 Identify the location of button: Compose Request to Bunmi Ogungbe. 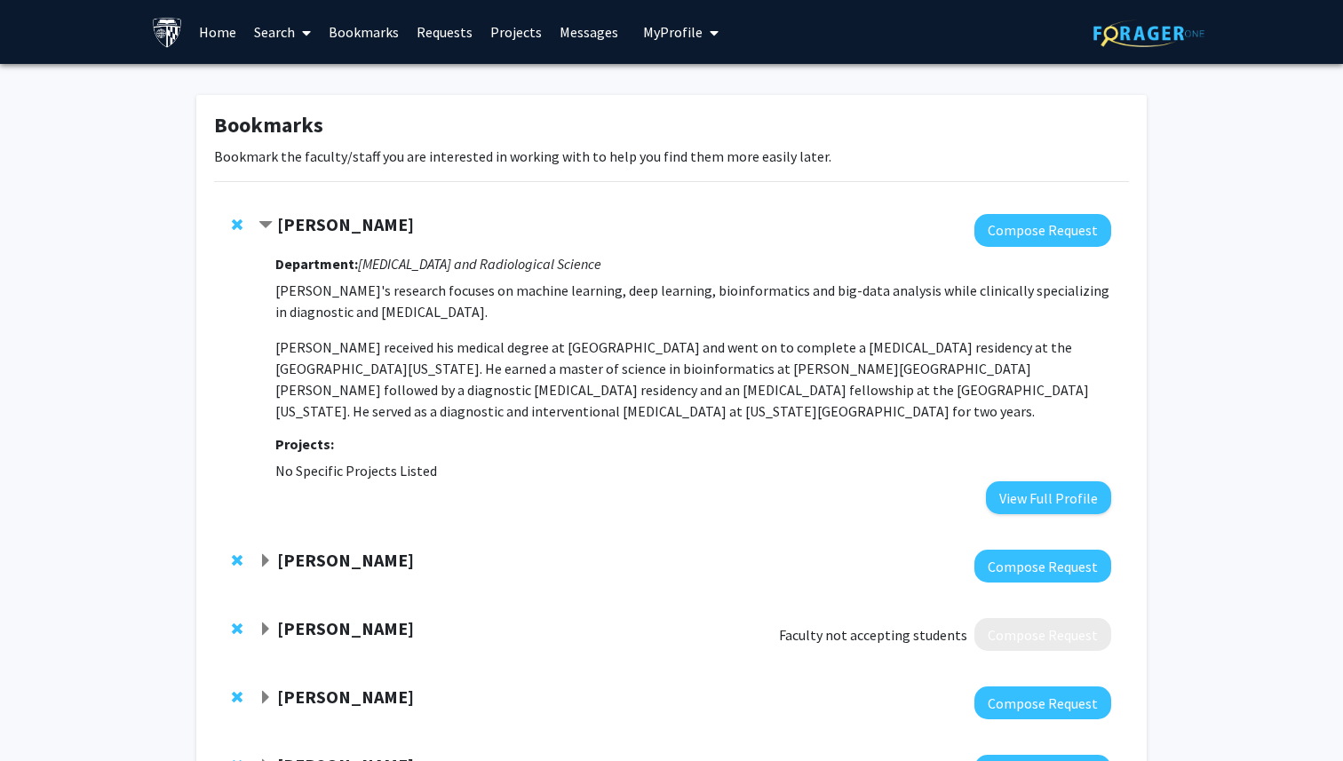
(1043, 703).